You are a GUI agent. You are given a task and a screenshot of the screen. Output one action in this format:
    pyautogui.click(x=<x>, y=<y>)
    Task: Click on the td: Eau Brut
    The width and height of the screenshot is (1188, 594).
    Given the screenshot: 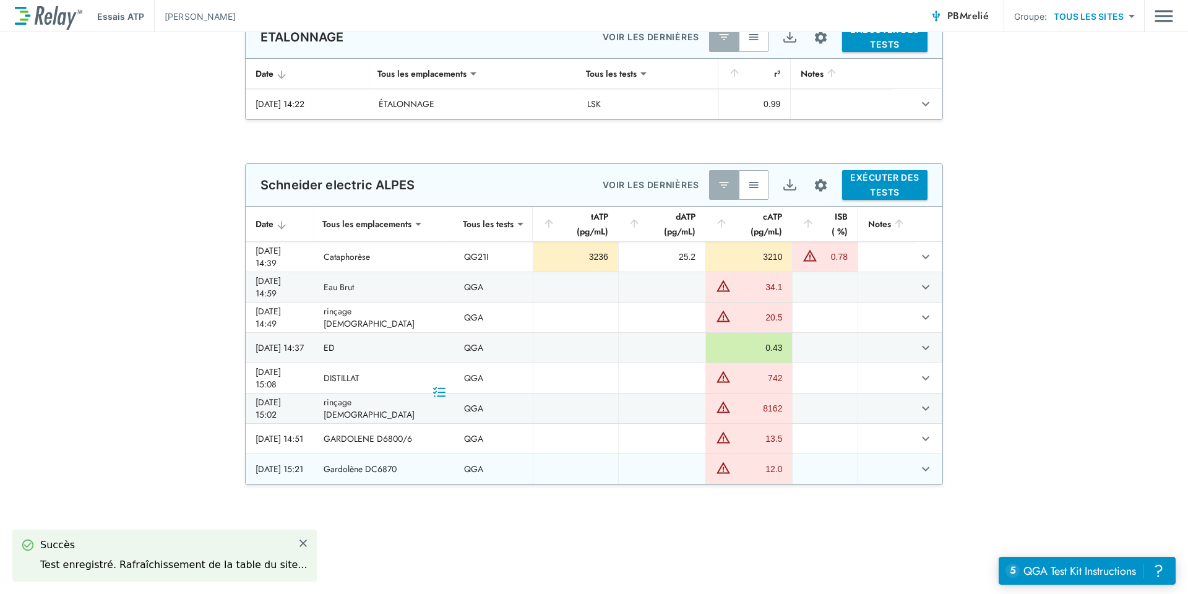 What is the action you would take?
    pyautogui.click(x=384, y=287)
    